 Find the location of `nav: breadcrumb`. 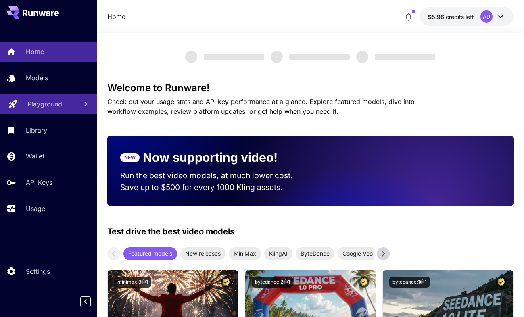

nav: breadcrumb is located at coordinates (116, 17).